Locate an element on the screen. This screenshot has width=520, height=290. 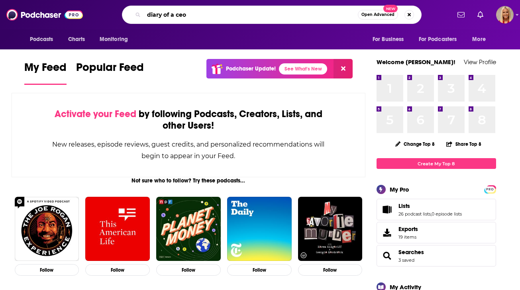
span: Charts is located at coordinates (76, 39).